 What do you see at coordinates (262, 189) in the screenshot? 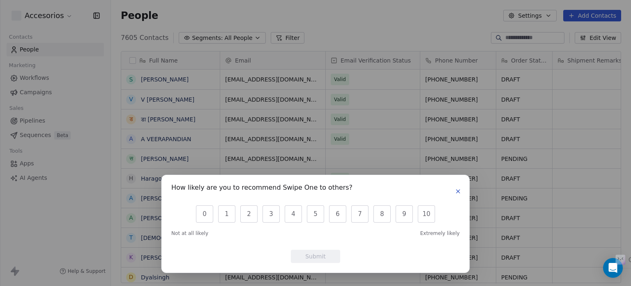
I see `h1: How likely are you to recommend Swipe One to others?` at bounding box center [262, 189].